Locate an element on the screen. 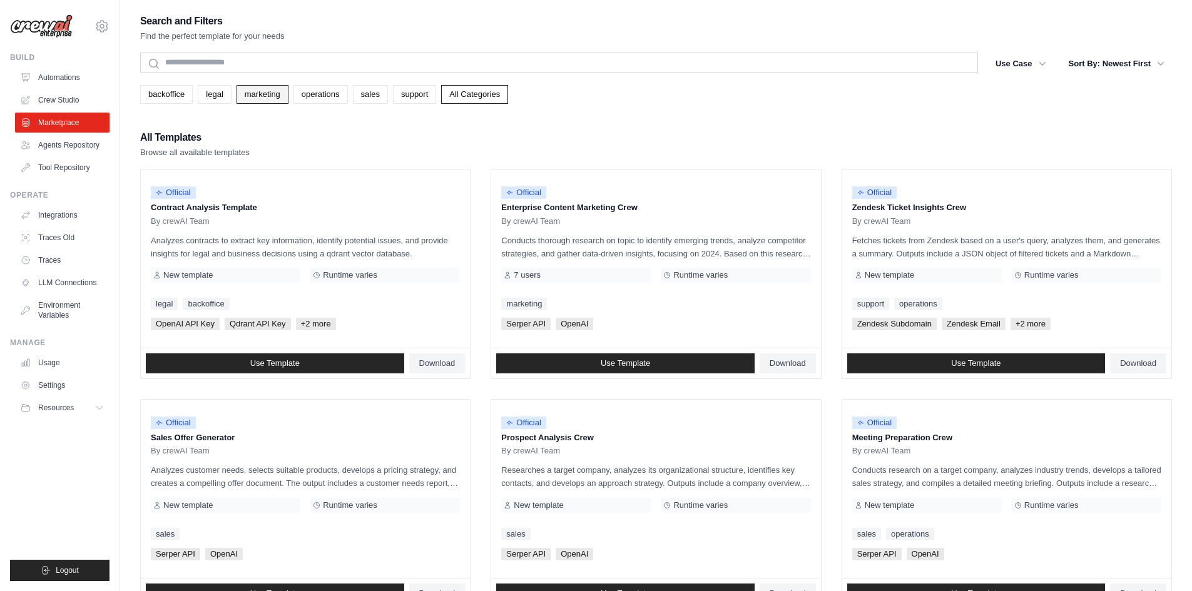 The height and width of the screenshot is (591, 1192). p: Conducts thorough research on topic to identify emerging trends, analyze competitor strategies, a... is located at coordinates (656, 247).